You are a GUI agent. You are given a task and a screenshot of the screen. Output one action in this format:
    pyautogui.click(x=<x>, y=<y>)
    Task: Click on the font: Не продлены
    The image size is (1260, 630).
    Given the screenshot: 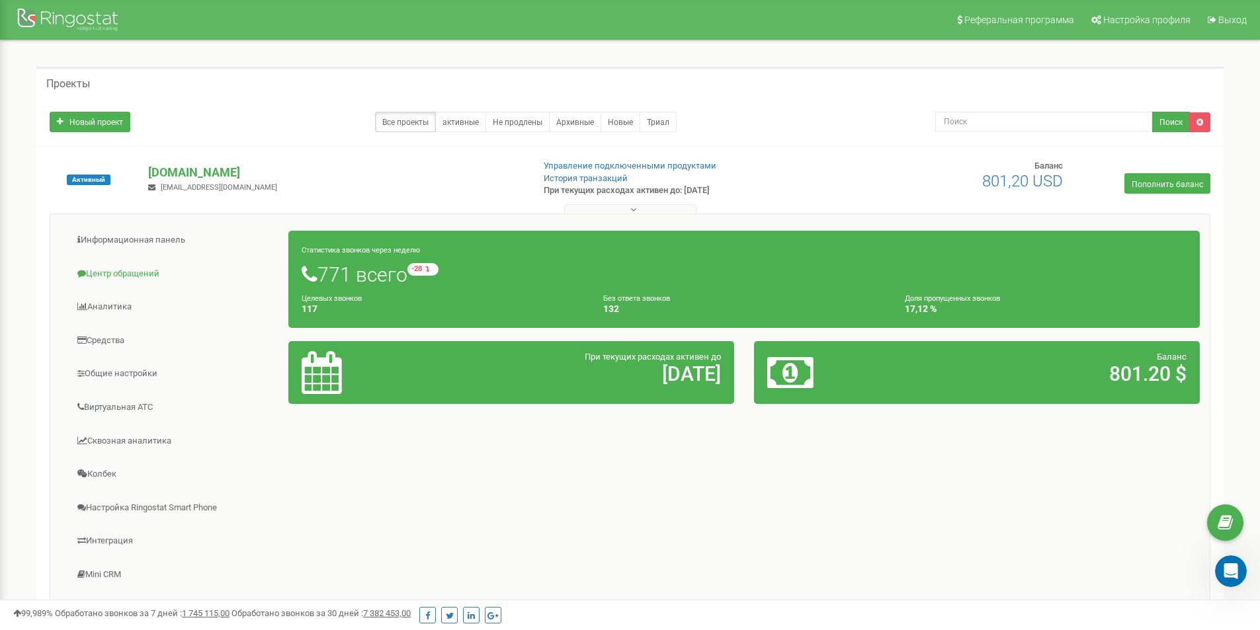 What is the action you would take?
    pyautogui.click(x=517, y=122)
    